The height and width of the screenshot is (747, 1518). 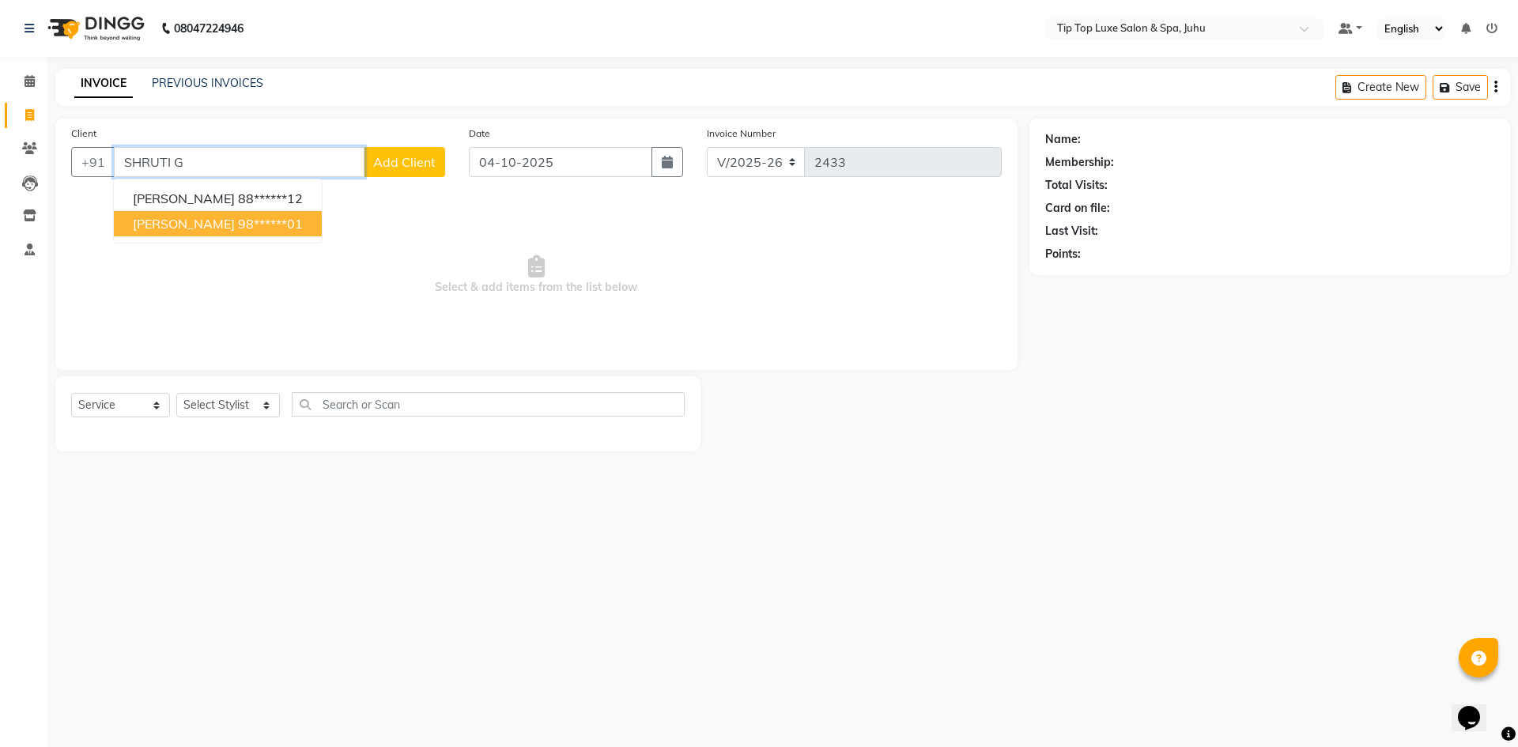 I want to click on div: Points:, so click(x=1063, y=254).